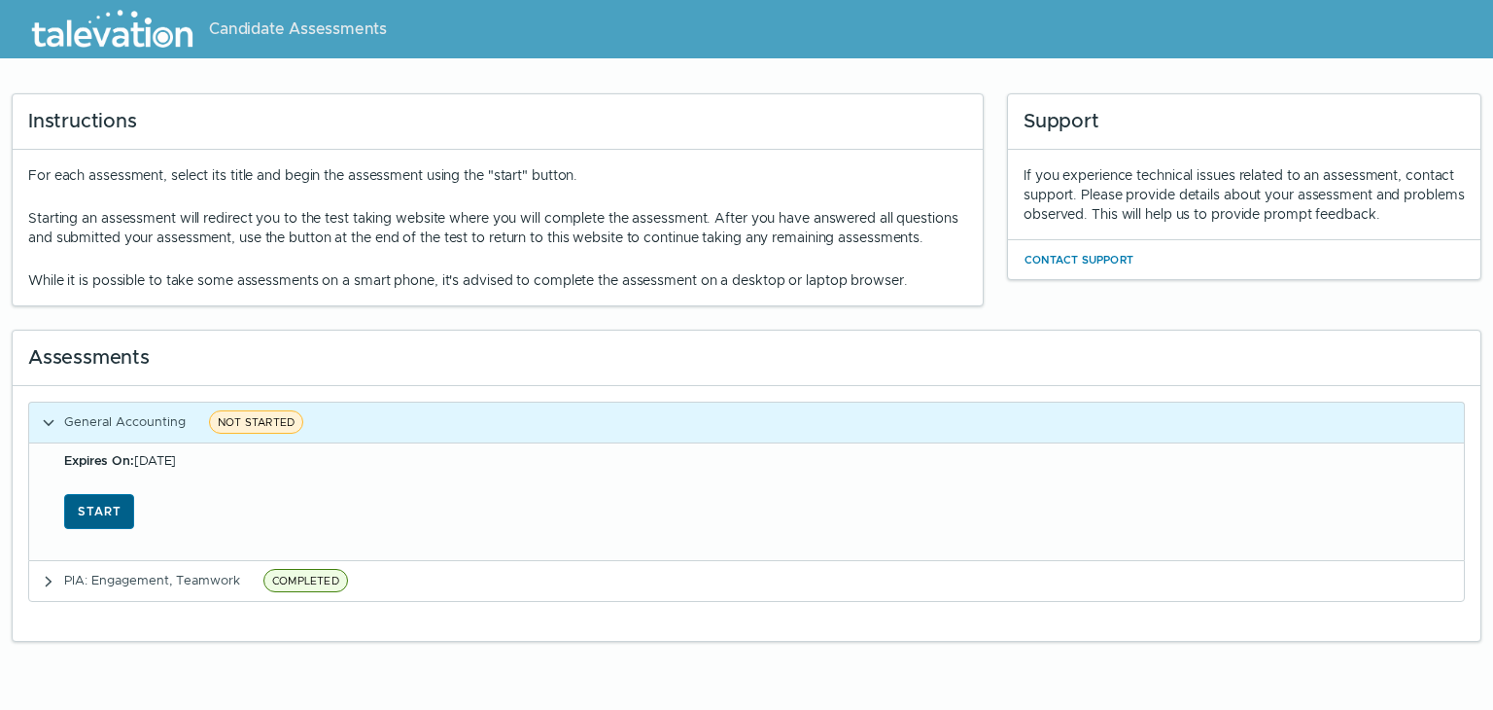  What do you see at coordinates (747, 358) in the screenshot?
I see `div: Assessments` at bounding box center [747, 358].